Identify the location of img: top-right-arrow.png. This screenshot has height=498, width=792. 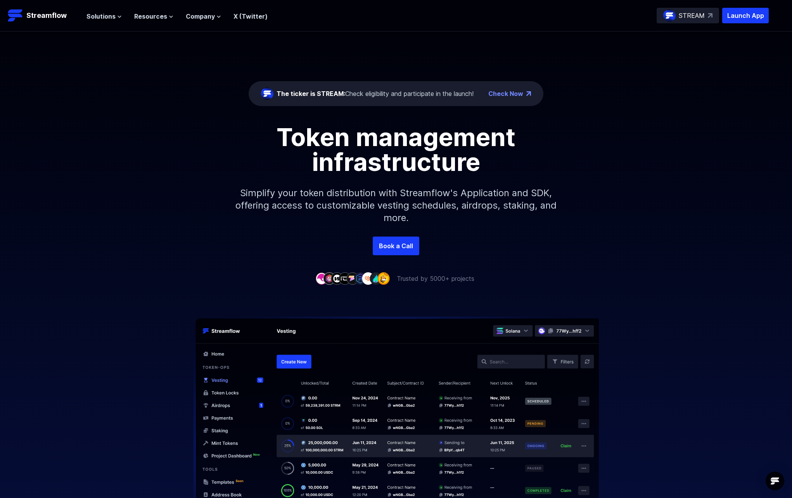
(529, 94).